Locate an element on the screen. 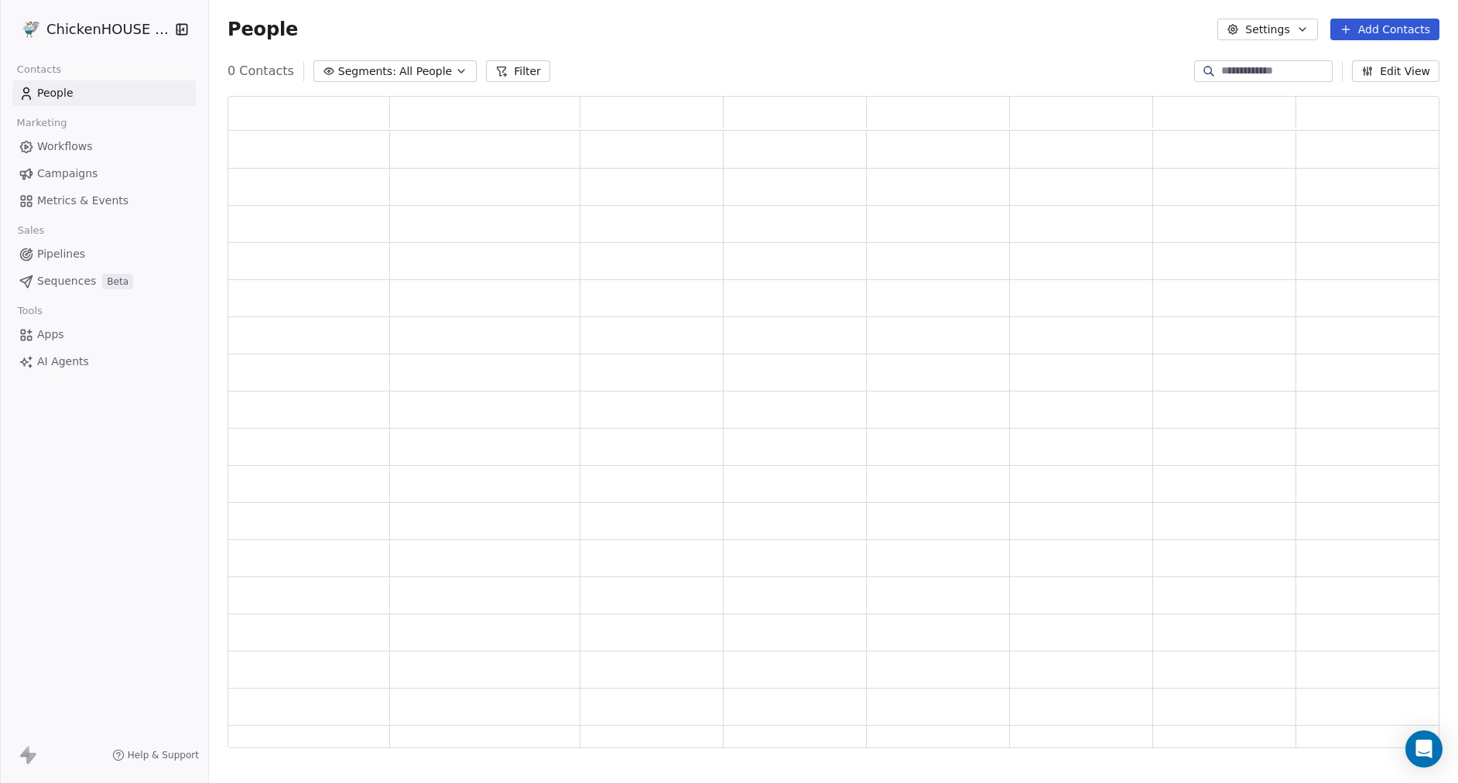 This screenshot has width=1458, height=783. span: Workflows is located at coordinates (65, 146).